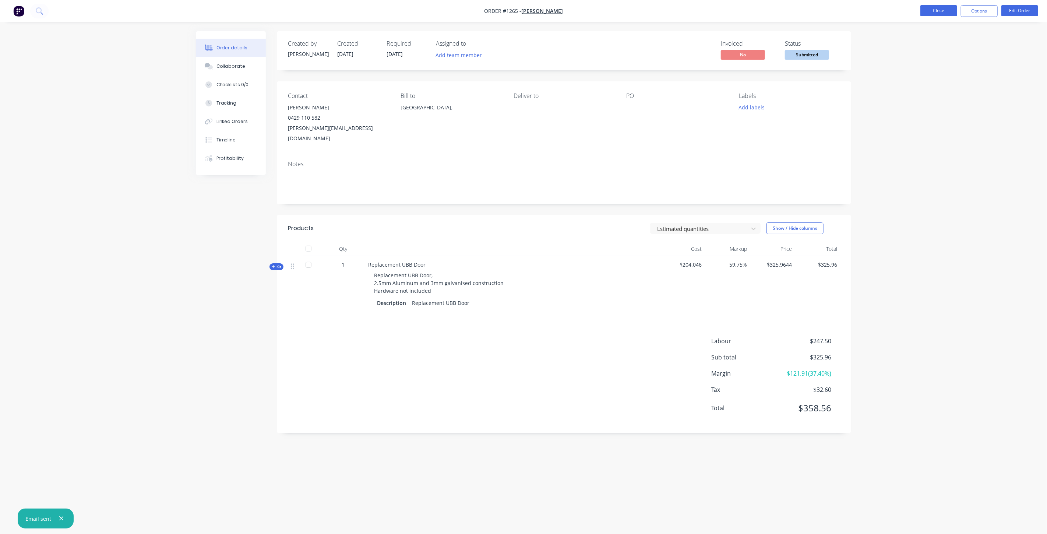 This screenshot has width=1047, height=534. I want to click on span: Labour, so click(744, 341).